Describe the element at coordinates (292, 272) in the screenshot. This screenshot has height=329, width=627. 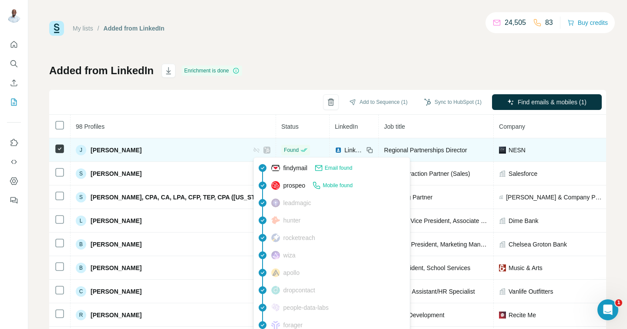
I see `span: apollo` at that location.